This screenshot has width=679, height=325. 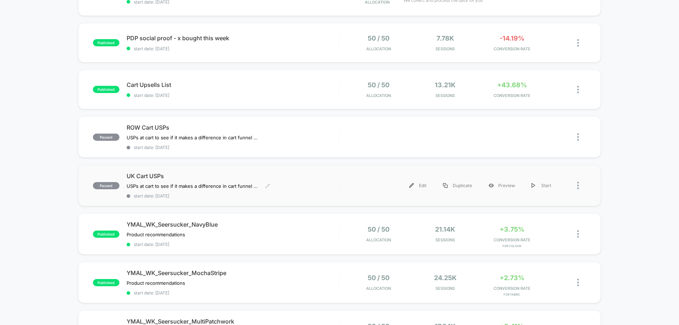 I want to click on span: YMAL_WK_Seersucker_MultiPatchwork, so click(x=233, y=321).